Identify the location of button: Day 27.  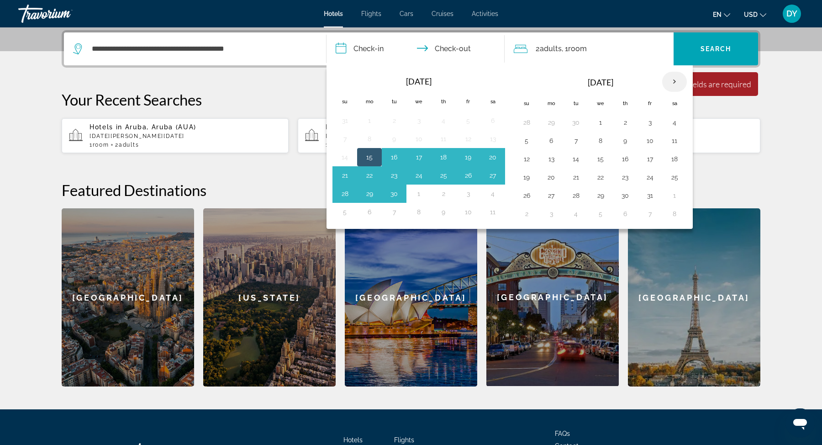
(493, 175).